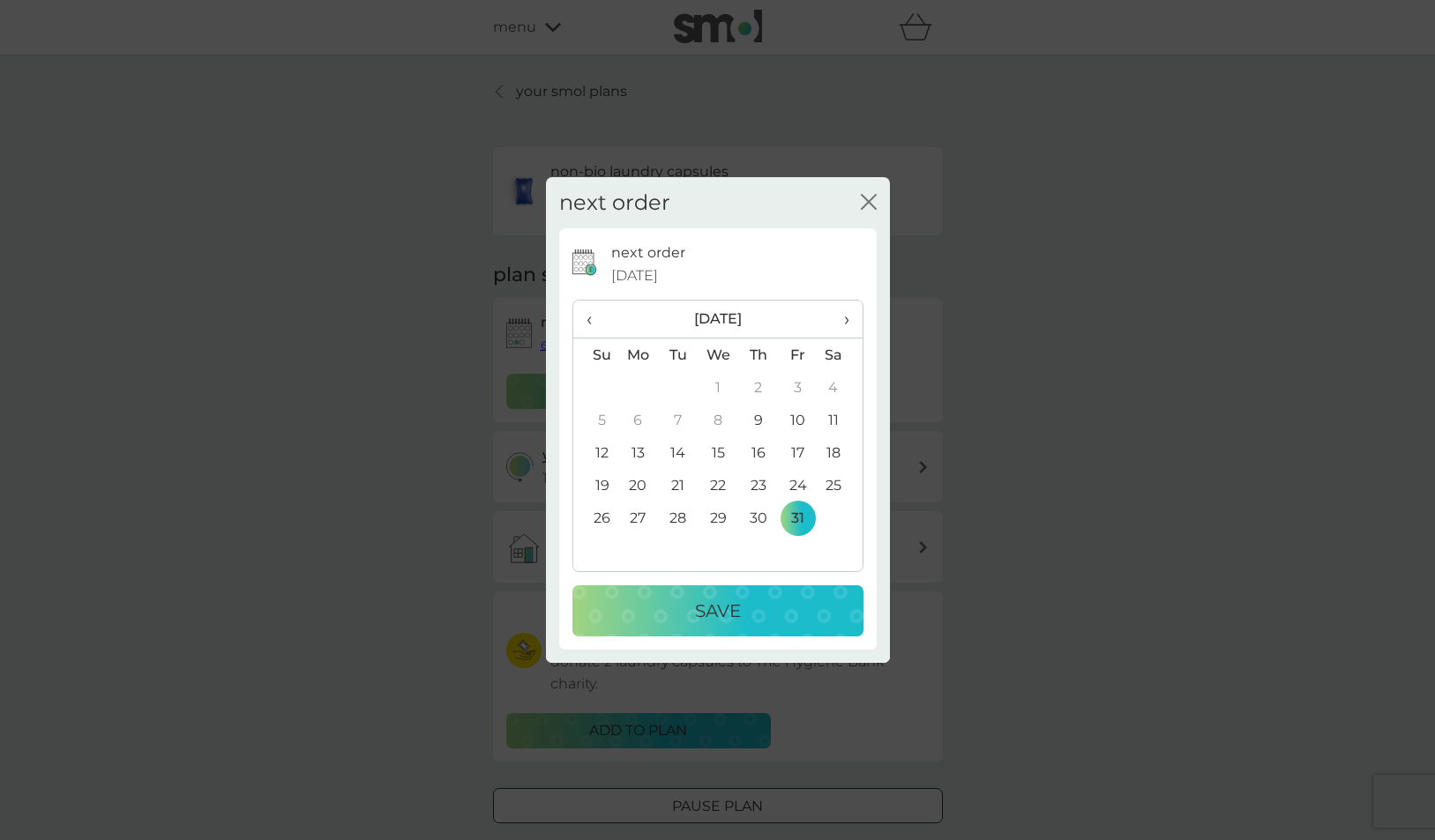  What do you see at coordinates (678, 485) in the screenshot?
I see `td: 21` at bounding box center [678, 485].